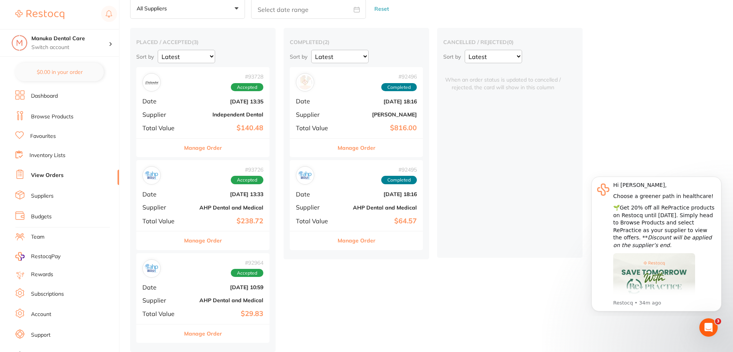 This screenshot has height=352, width=733. I want to click on a: Team, so click(37, 237).